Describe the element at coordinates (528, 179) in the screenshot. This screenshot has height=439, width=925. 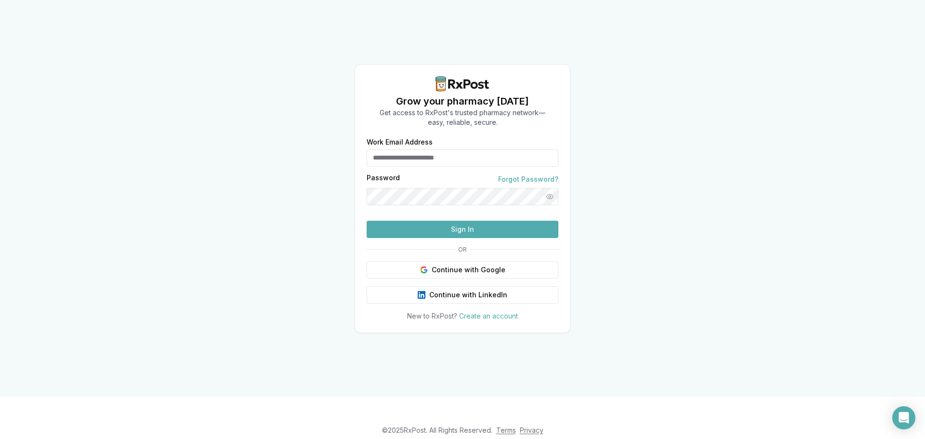
I see `a: Forgot Password?` at that location.